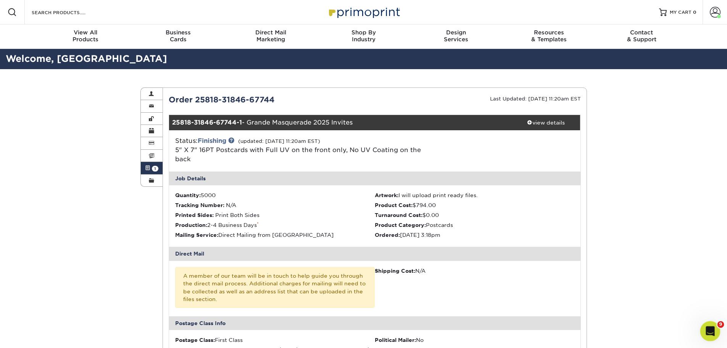 Image resolution: width=727 pixels, height=348 pixels. I want to click on span: 0, so click(695, 12).